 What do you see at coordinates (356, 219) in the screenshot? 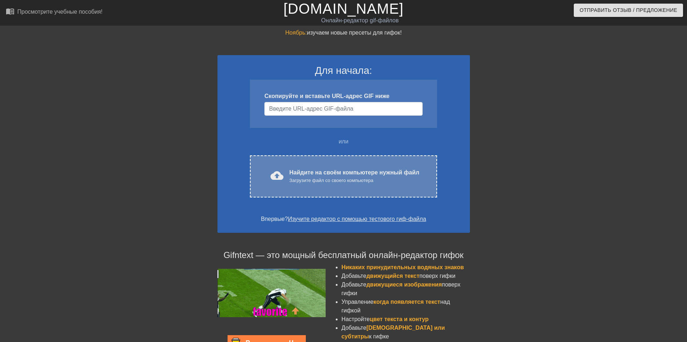
I see `ya-tr-span: Изучите редактор с помощью тестового гиф-файла` at bounding box center [356, 219].